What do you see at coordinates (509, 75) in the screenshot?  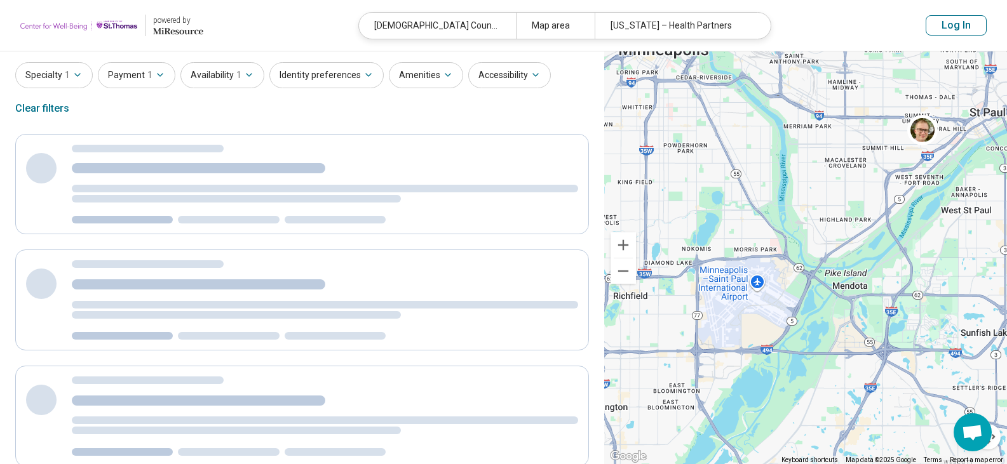 I see `button: Accessibility` at bounding box center [509, 75].